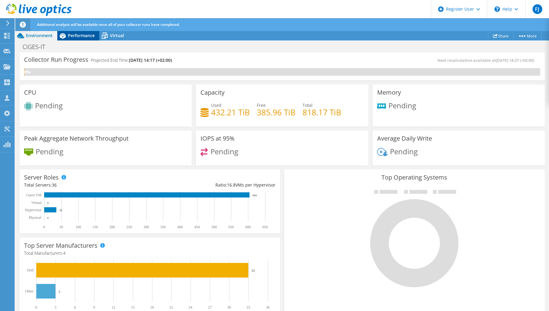 Image resolution: width=549 pixels, height=311 pixels. What do you see at coordinates (150, 253) in the screenshot?
I see `h4: Total Manufacturers:` at bounding box center [150, 253].